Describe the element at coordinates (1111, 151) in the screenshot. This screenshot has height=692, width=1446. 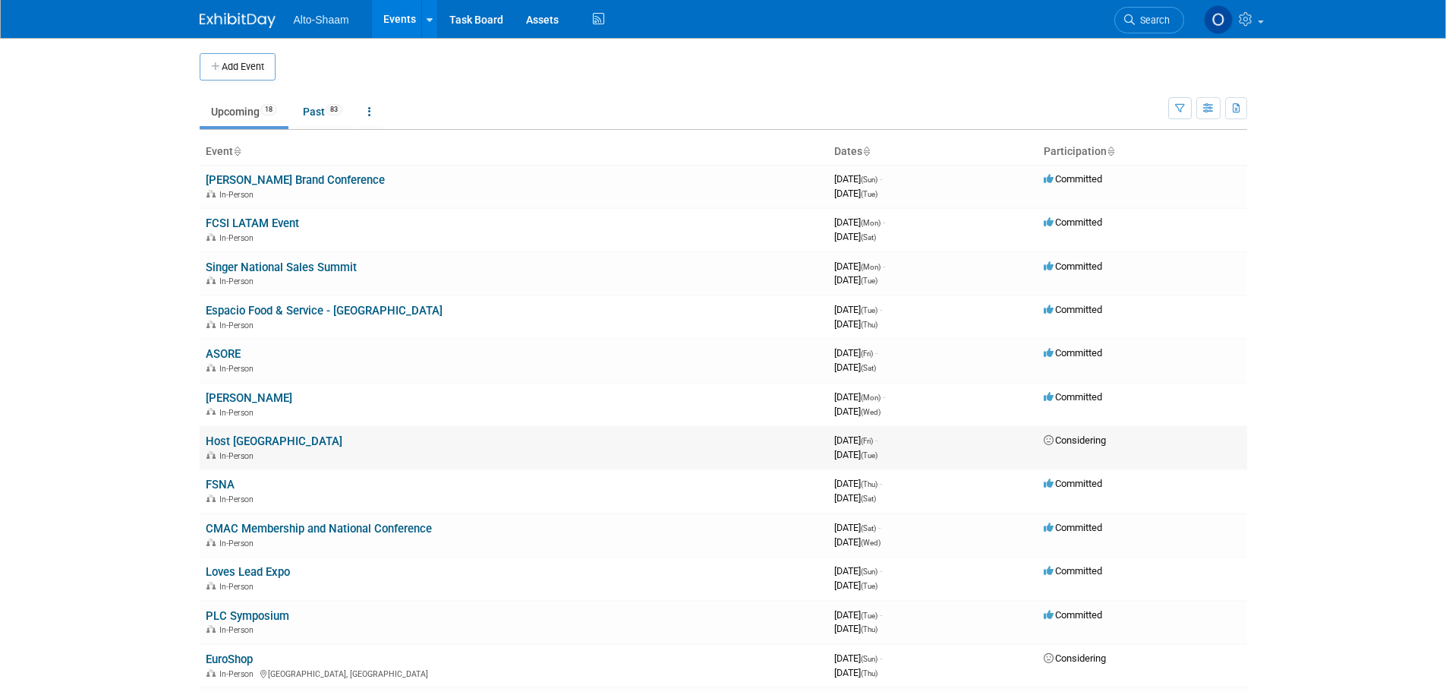
I see `a: Sort by Participation Type` at that location.